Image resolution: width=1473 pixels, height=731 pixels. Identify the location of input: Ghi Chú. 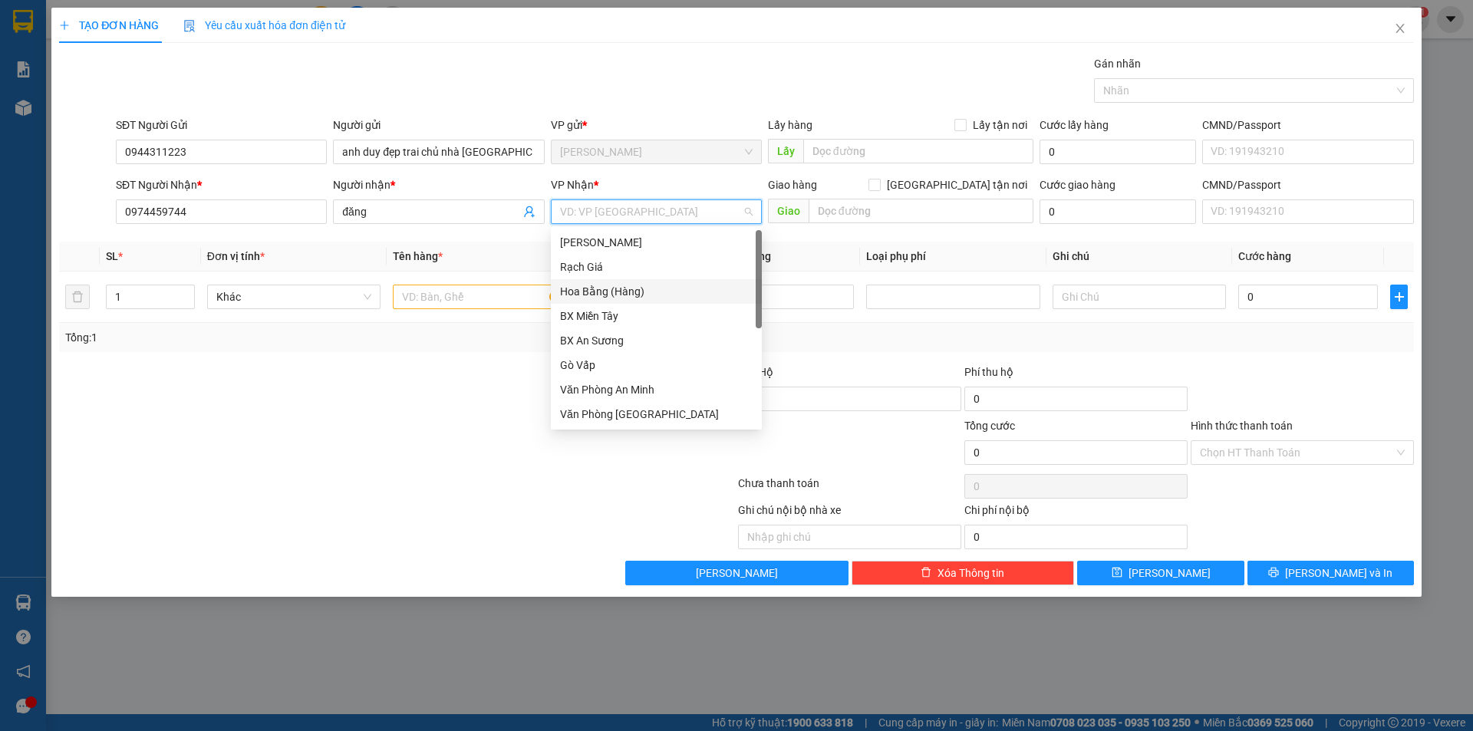
(1139, 297).